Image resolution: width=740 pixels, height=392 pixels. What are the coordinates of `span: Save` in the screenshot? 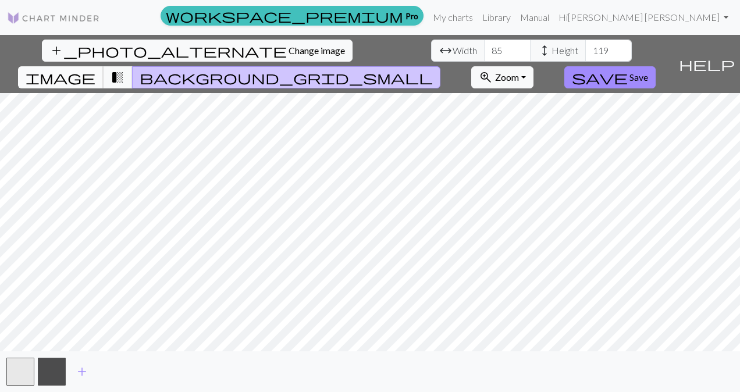 It's located at (639, 77).